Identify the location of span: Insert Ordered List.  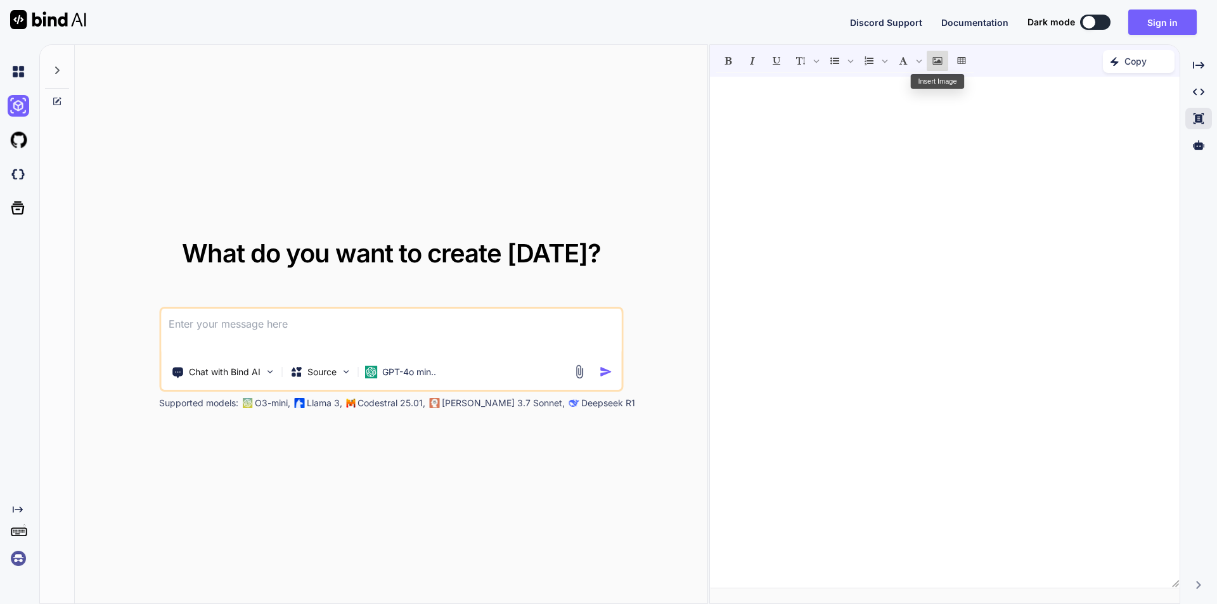
(874, 61).